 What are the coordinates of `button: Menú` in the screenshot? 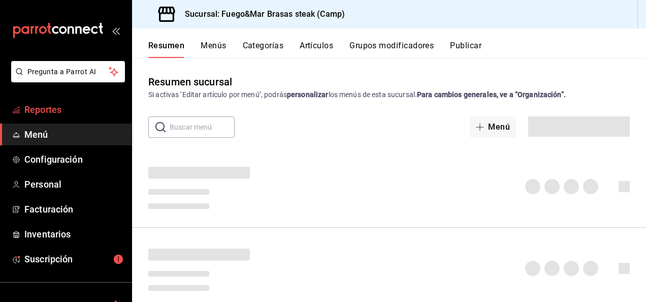 It's located at (493, 127).